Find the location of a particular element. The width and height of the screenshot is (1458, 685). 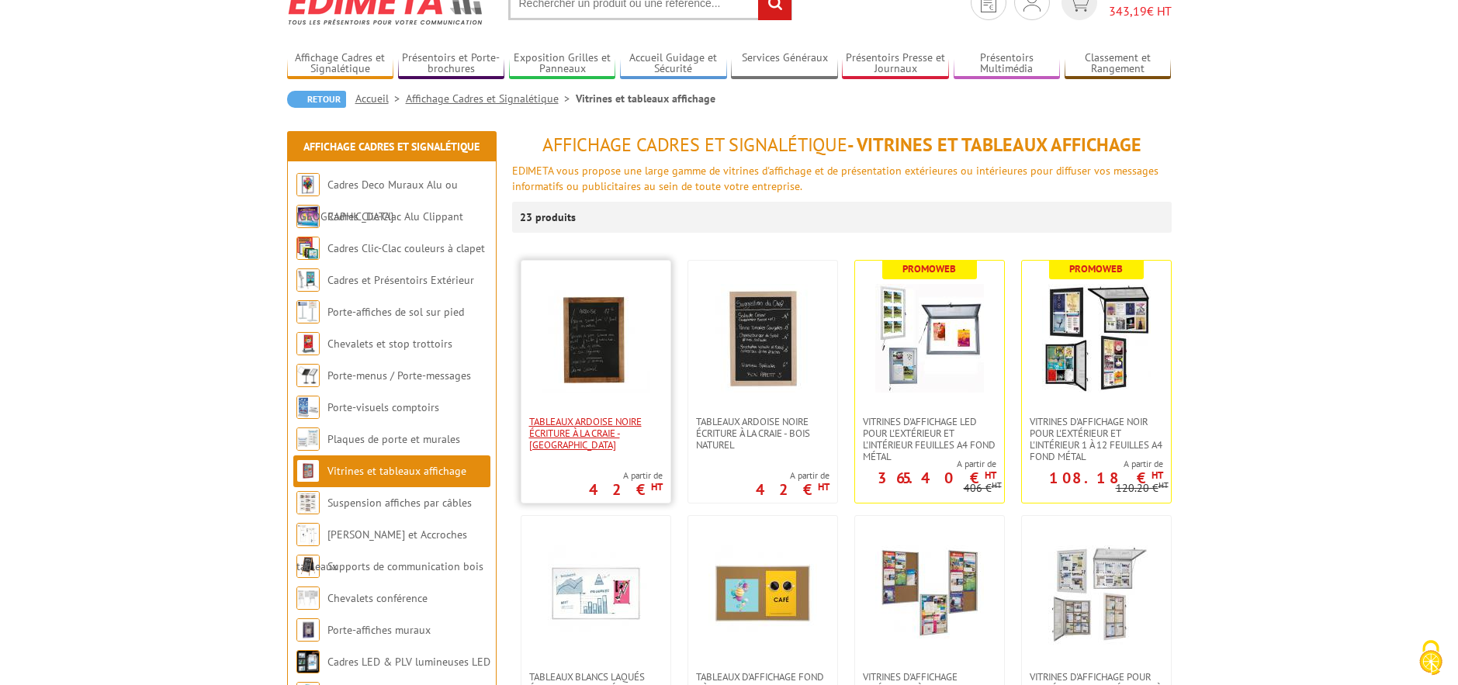

p: EDIMETA vous propose une large gamme de vitrines d'affichage et de présentation extérieures ou in... is located at coordinates (842, 178).